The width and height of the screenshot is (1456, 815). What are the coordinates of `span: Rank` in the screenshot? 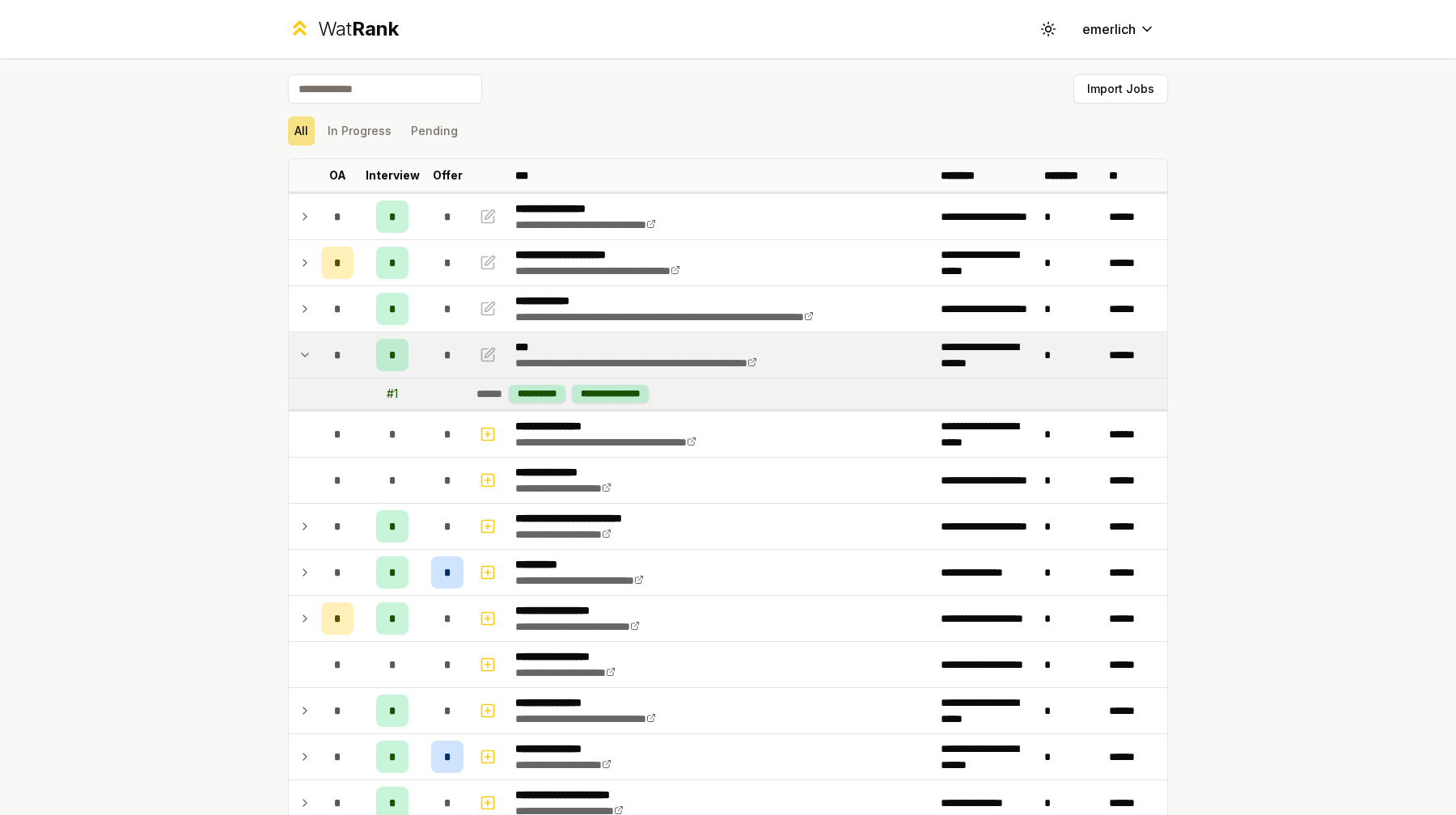 It's located at (375, 29).